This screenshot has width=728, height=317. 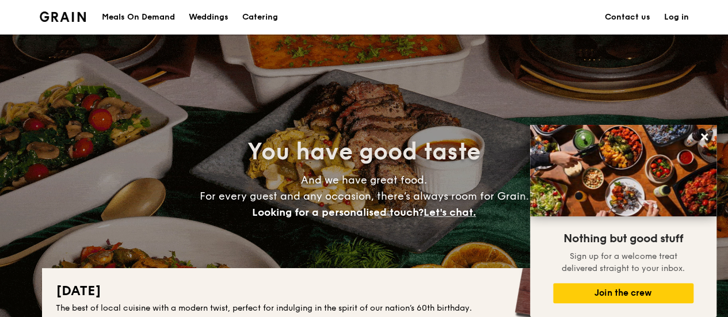 I want to click on span: And we have great food. For every guest and any occasion, there’s always room for Grain., so click(x=365, y=196).